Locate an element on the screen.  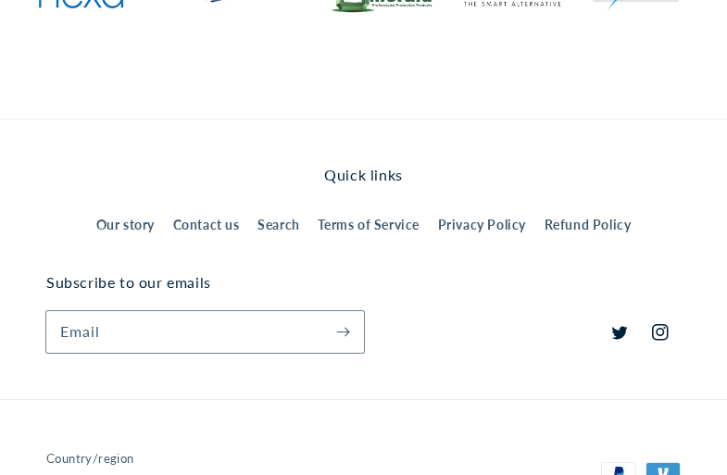
h2: Subscribe to our emails is located at coordinates (205, 283).